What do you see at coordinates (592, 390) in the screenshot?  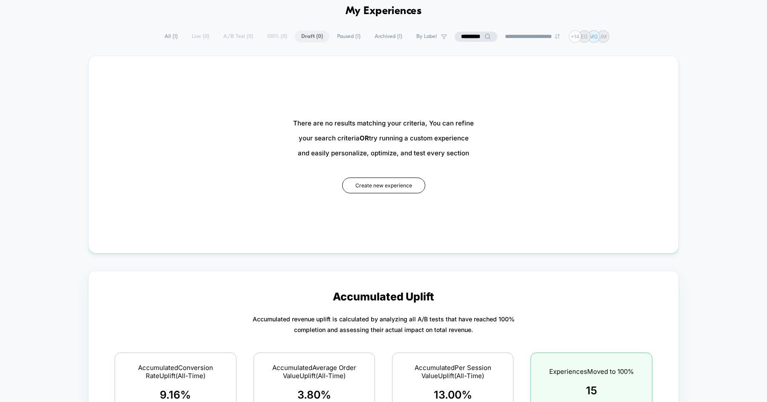 I see `span: 15` at bounding box center [592, 390].